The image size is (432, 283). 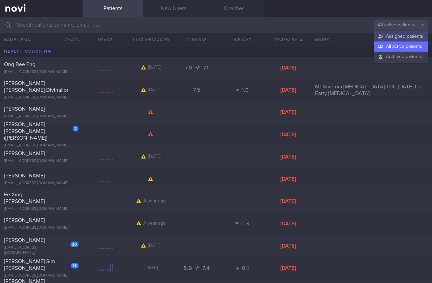 I want to click on div: 2, so click(x=76, y=128).